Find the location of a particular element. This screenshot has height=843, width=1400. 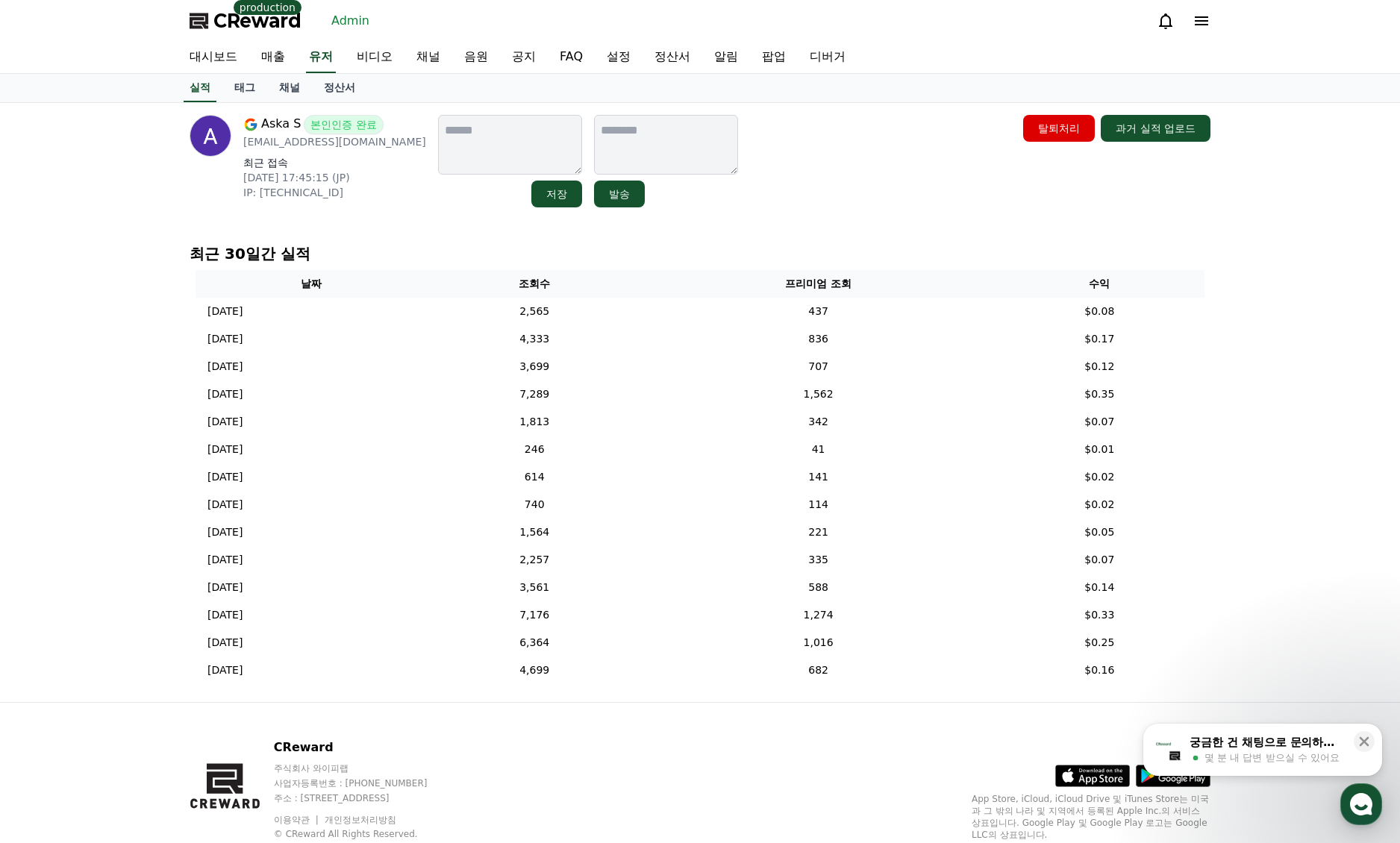

a: 공지 is located at coordinates (523, 57).